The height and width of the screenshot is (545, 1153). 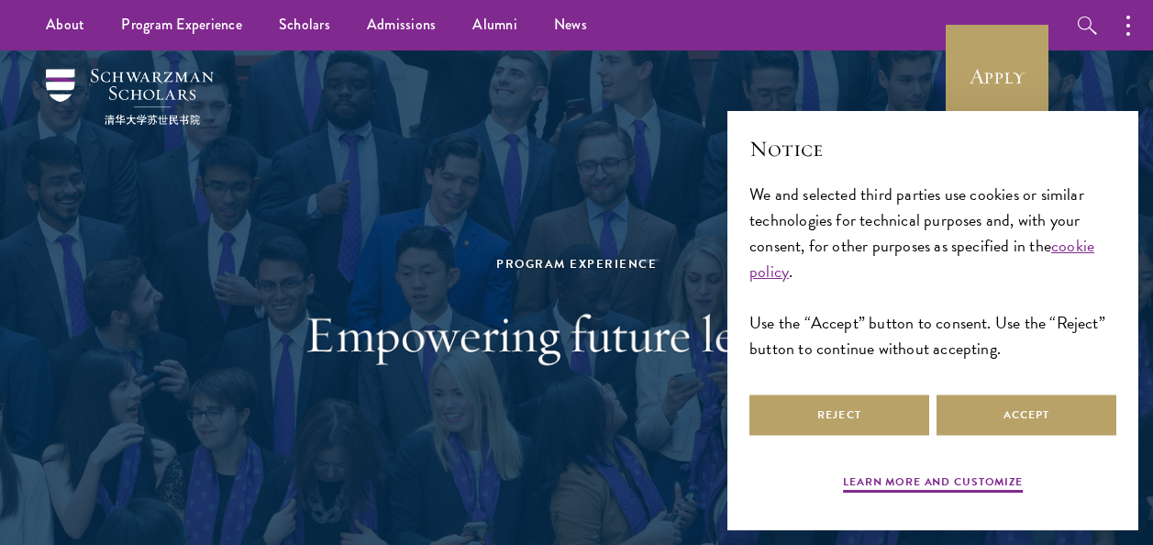 What do you see at coordinates (1027, 415) in the screenshot?
I see `button: Accept` at bounding box center [1027, 415].